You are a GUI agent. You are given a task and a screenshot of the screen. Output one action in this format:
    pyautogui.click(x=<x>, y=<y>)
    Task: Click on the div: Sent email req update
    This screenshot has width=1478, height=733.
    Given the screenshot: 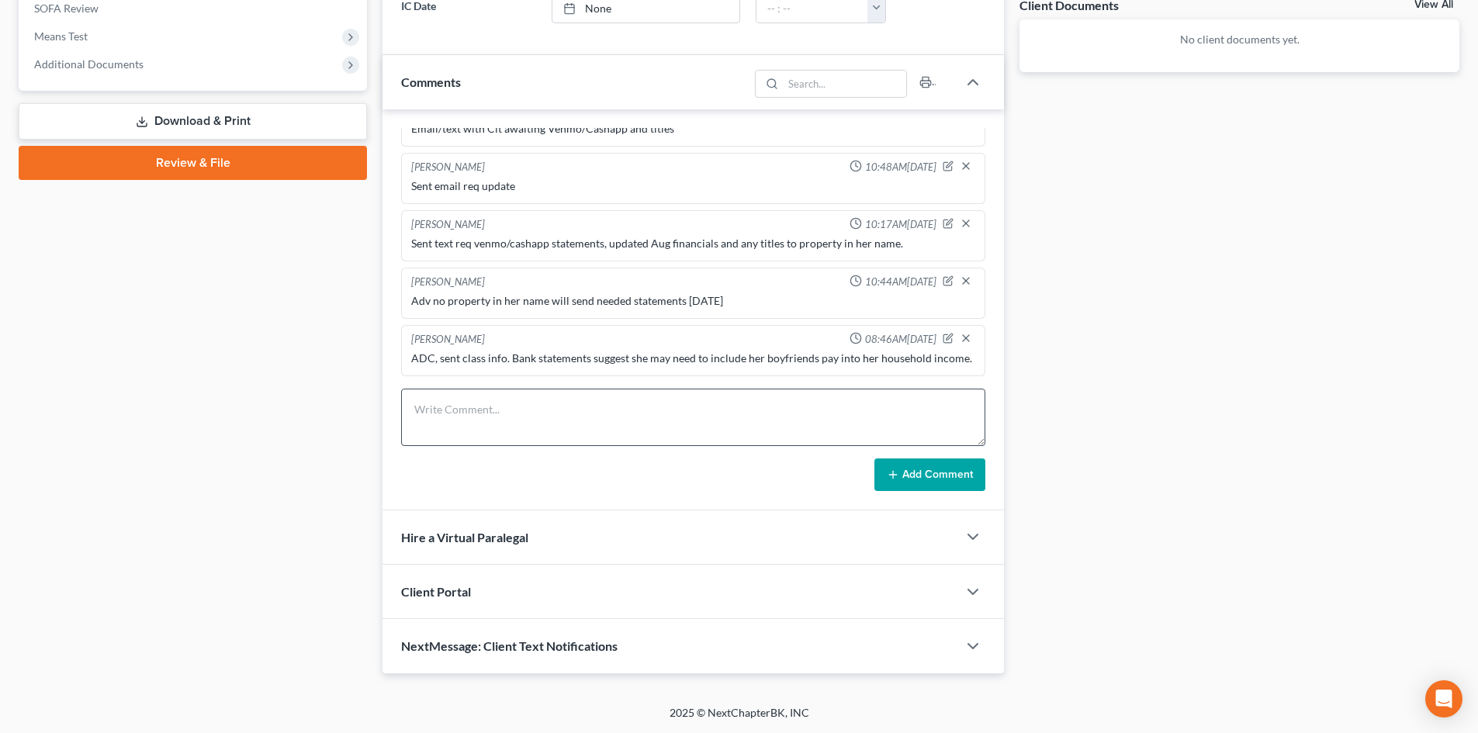 What is the action you would take?
    pyautogui.click(x=693, y=186)
    